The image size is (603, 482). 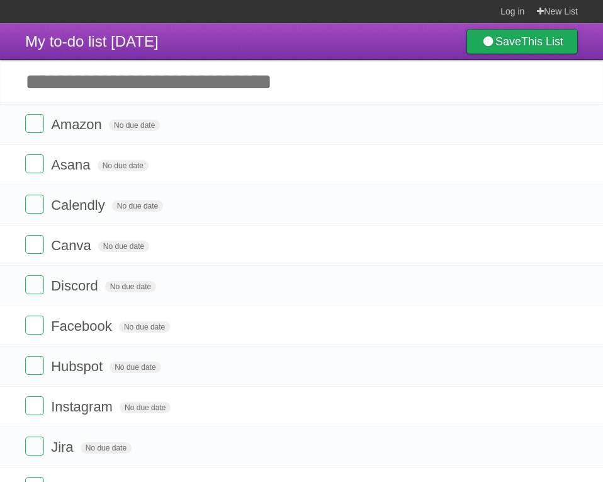 I want to click on span: Canva, so click(x=72, y=245).